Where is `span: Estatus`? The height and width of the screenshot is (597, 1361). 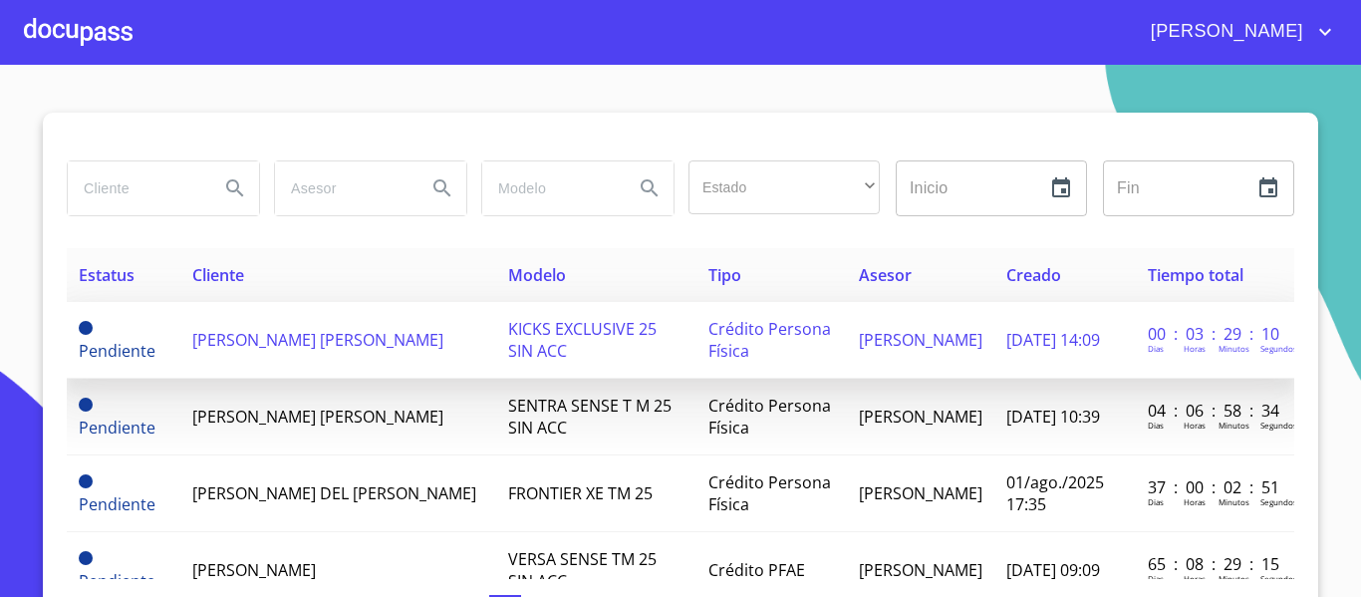 span: Estatus is located at coordinates (107, 275).